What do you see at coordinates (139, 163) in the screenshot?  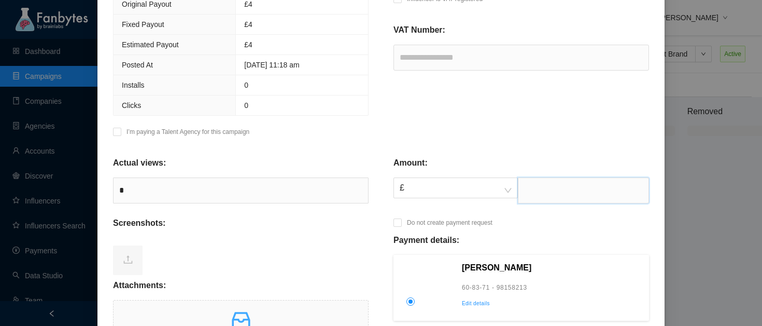 I see `p: Actual views:` at bounding box center [139, 163].